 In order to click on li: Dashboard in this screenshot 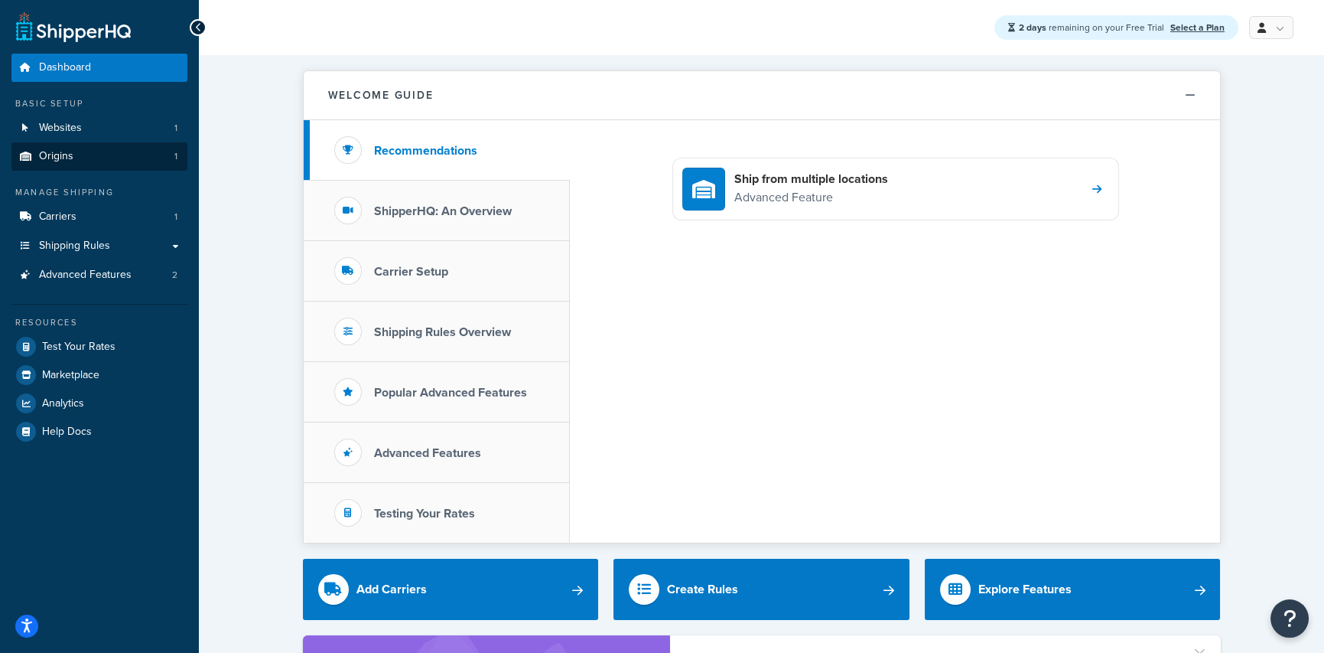, I will do `click(99, 67)`.